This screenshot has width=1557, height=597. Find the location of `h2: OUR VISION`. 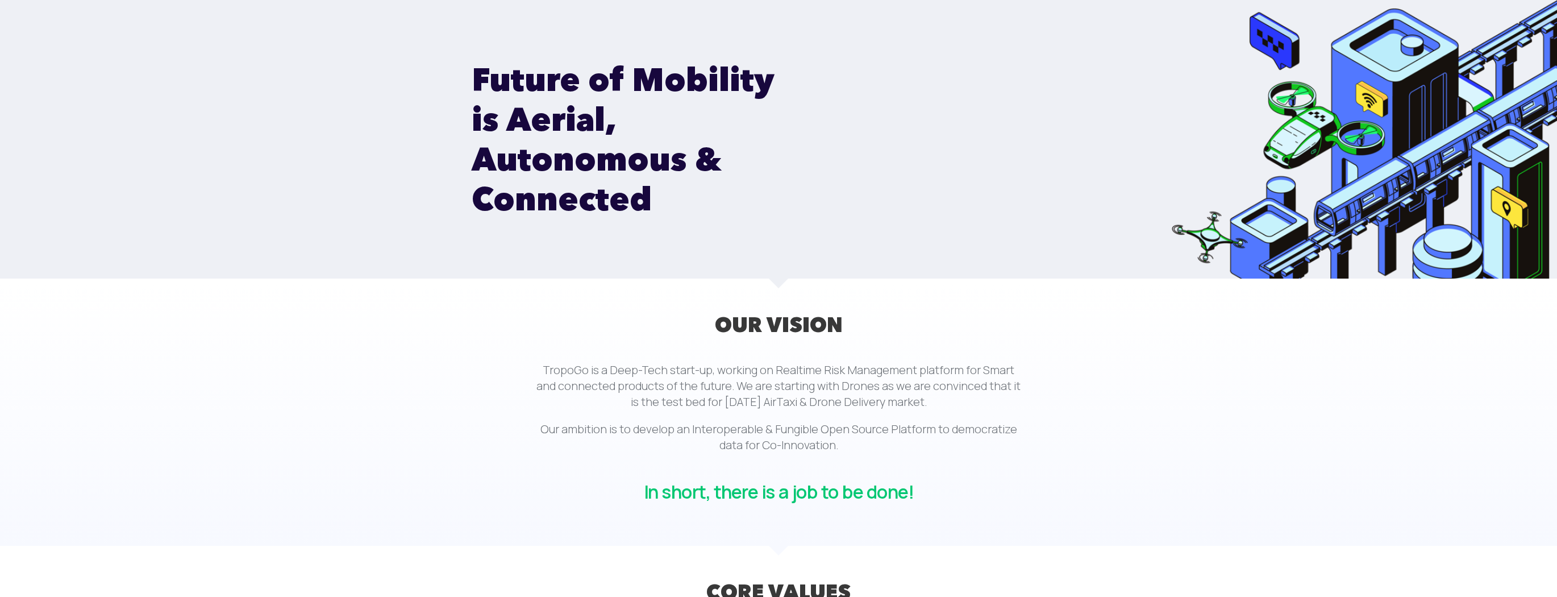

h2: OUR VISION is located at coordinates (779, 325).